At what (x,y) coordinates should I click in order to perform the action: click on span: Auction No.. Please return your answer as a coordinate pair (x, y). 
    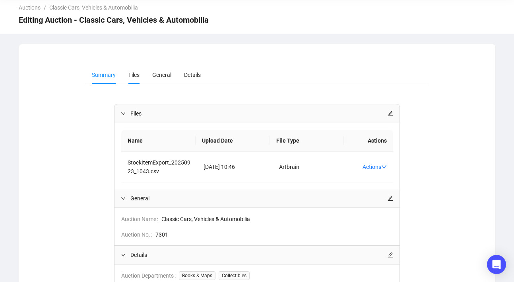
    Looking at the image, I should click on (138, 234).